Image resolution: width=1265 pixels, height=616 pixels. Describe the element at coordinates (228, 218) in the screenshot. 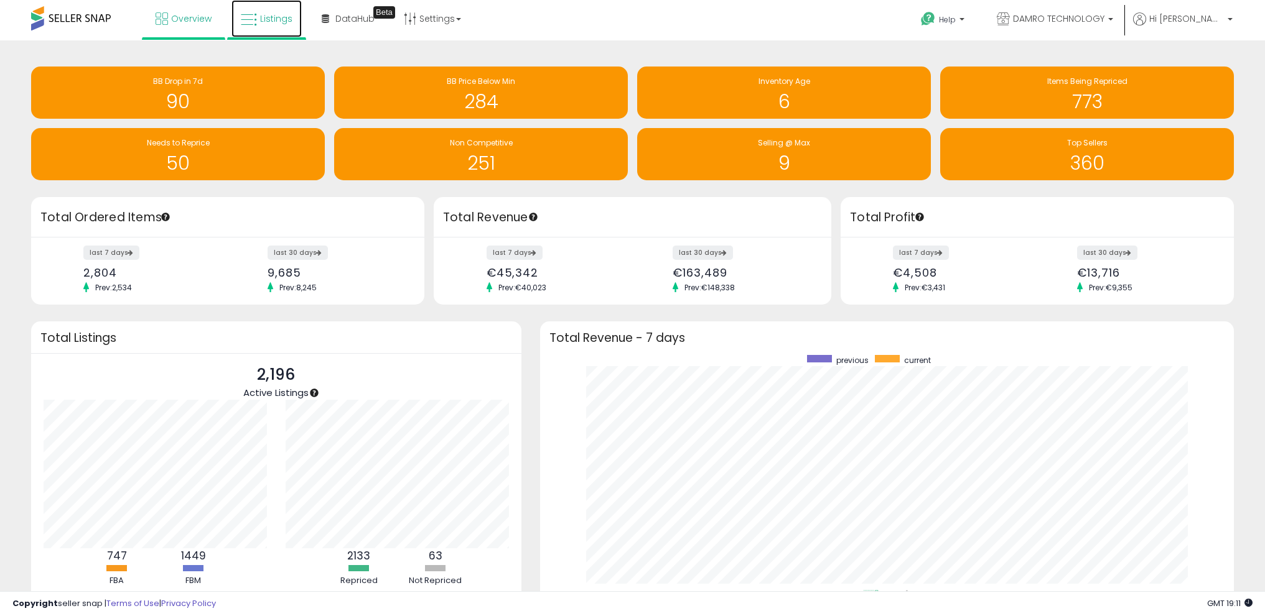

I see `h3: Total Ordered Items` at that location.